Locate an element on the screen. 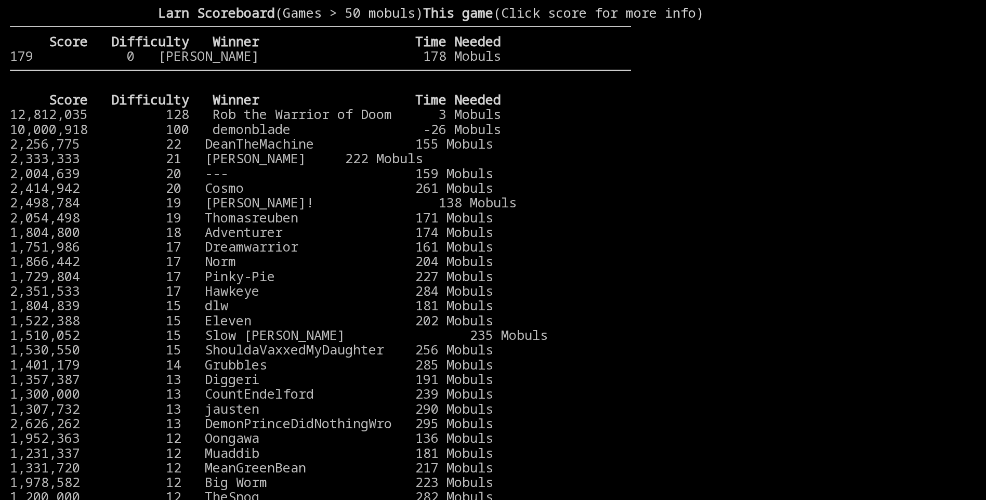 The image size is (986, 500). larn: (Games > 50 mobuls) (Click score for more info) Click on a score for more information ---- Reload... is located at coordinates (320, 240).